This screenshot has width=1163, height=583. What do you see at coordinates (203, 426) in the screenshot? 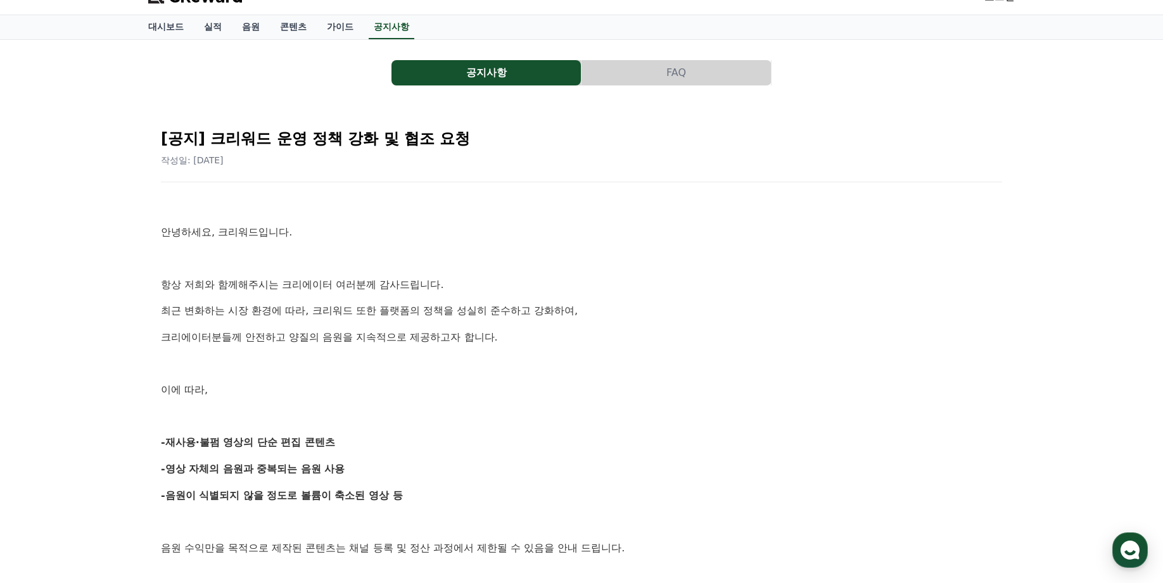
I see `span: 설정` at bounding box center [203, 426].